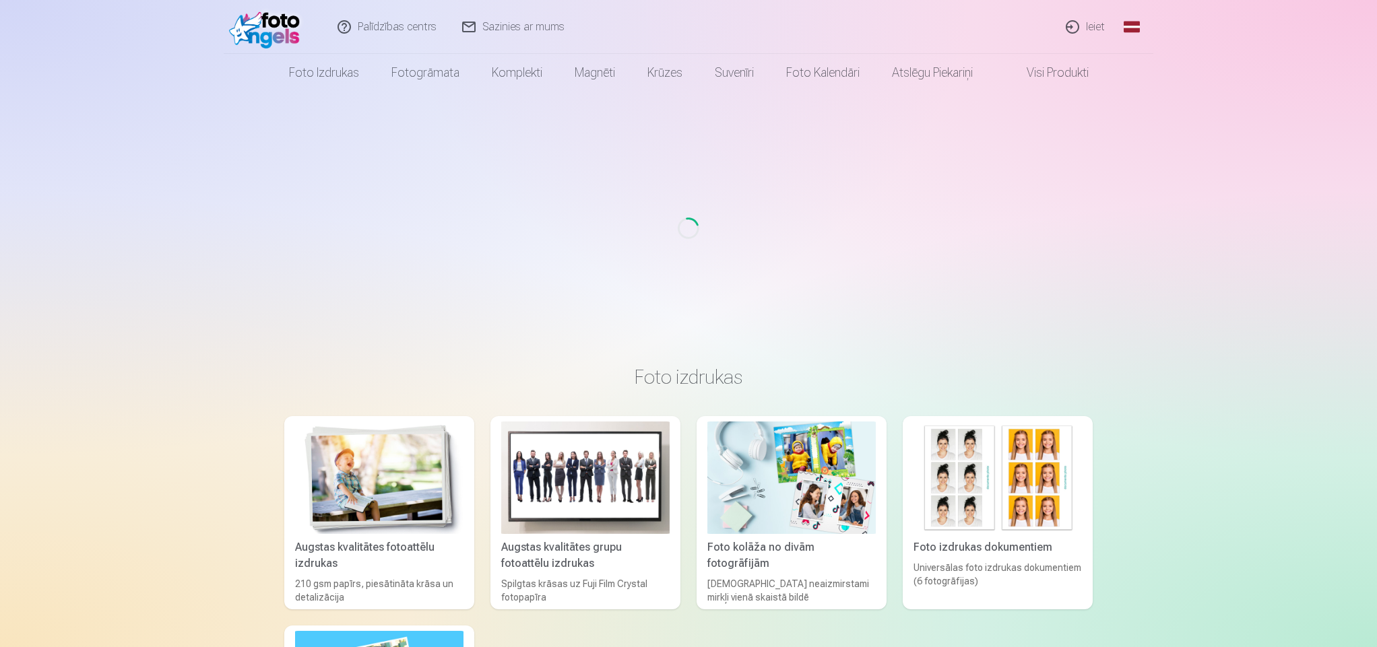 The height and width of the screenshot is (647, 1377). Describe the element at coordinates (585, 591) in the screenshot. I see `div: Spilgtas krāsas uz Fuji Film Crystal fotopapīra` at that location.